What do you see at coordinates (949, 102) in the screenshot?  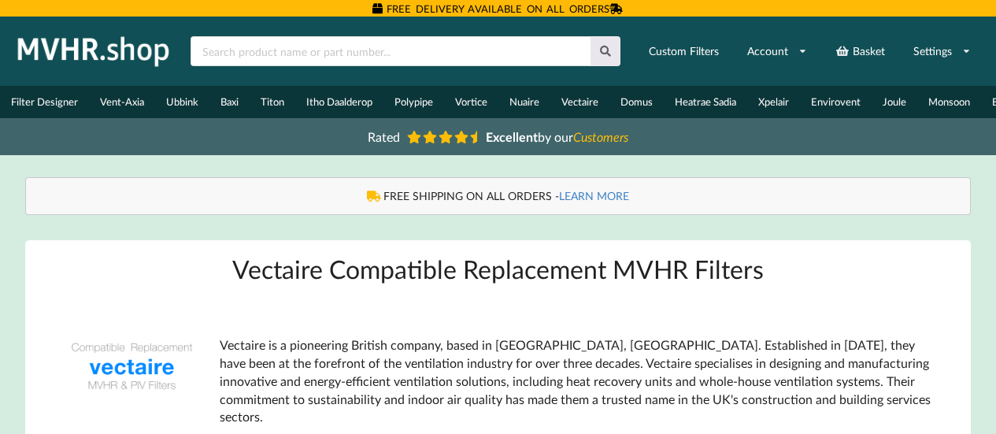 I see `a: Monsoon` at bounding box center [949, 102].